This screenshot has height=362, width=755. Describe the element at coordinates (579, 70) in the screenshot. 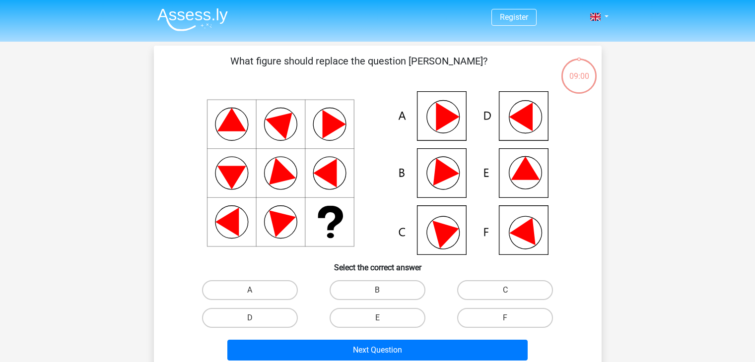

I see `div: 09:00` at that location.